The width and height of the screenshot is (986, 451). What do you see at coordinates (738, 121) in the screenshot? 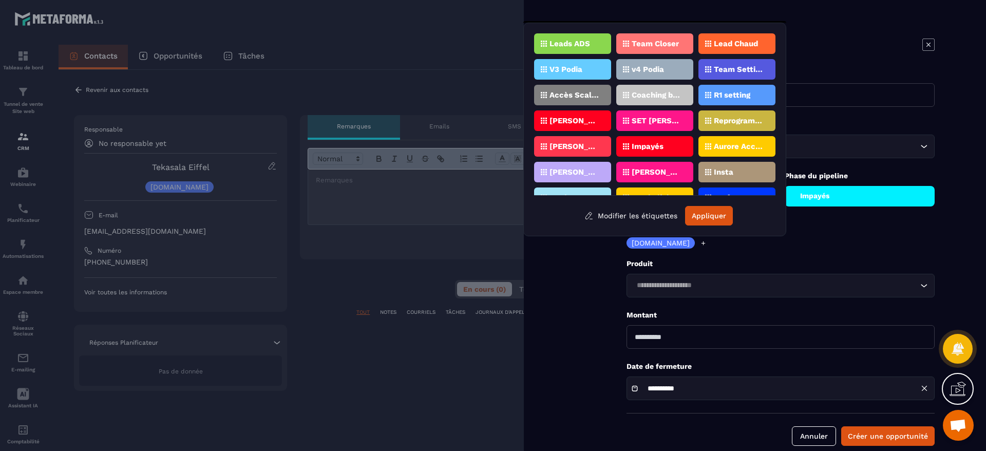
I see `p: Reprogrammé` at bounding box center [738, 121].